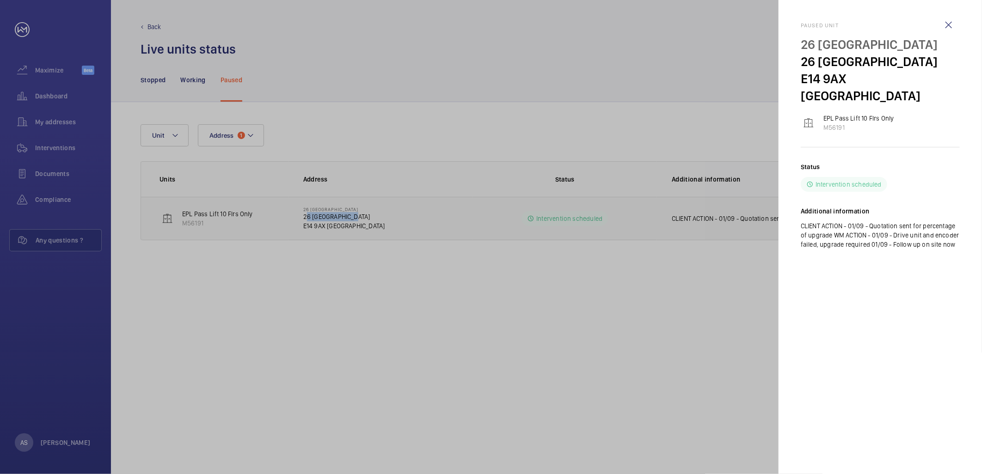 This screenshot has width=982, height=474. Describe the element at coordinates (848, 184) in the screenshot. I see `p: Intervention scheduled` at that location.